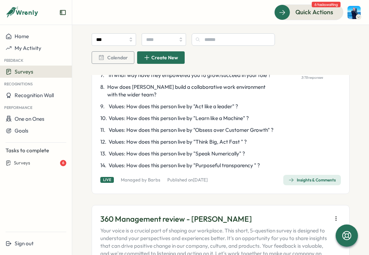 This screenshot has height=255, width=369. Describe the element at coordinates (178, 142) in the screenshot. I see `span: Values: How does this person live by "Think Big, Act Fast " ?` at that location.